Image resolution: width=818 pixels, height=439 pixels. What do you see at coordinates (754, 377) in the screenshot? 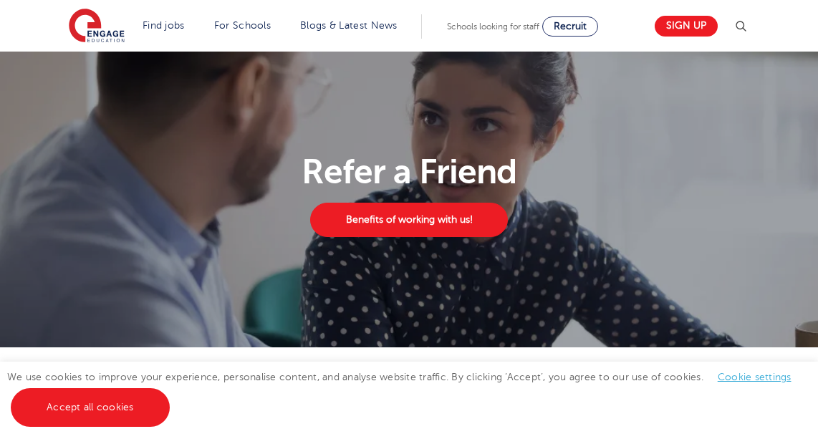
I see `a: Cookie settings` at bounding box center [754, 377].